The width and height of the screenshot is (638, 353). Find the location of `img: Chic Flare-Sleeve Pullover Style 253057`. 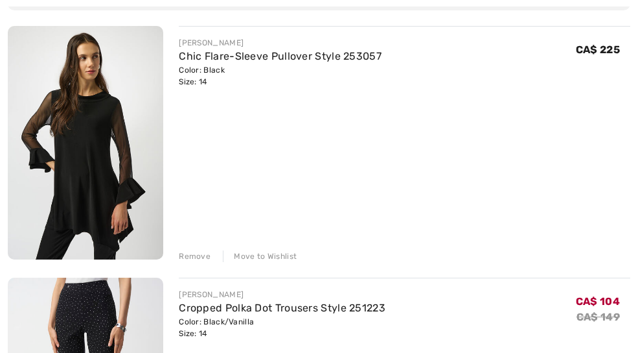

img: Chic Flare-Sleeve Pullover Style 253057 is located at coordinates (86, 143).